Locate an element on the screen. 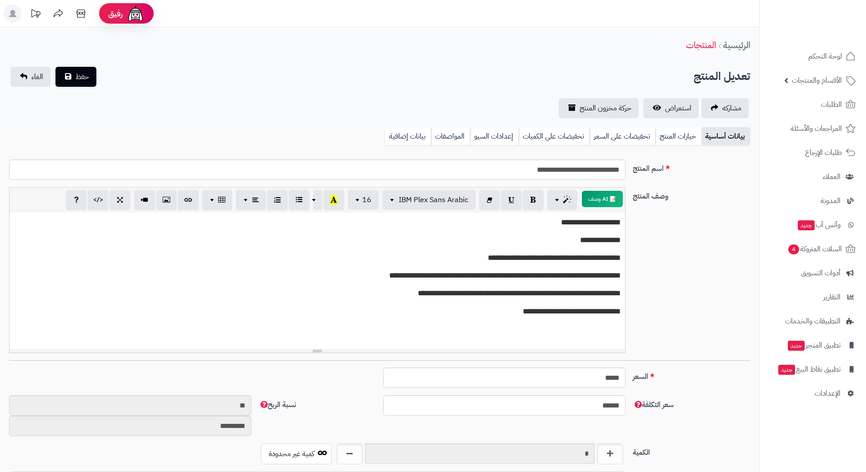  a: الإعدادات is located at coordinates (813, 394).